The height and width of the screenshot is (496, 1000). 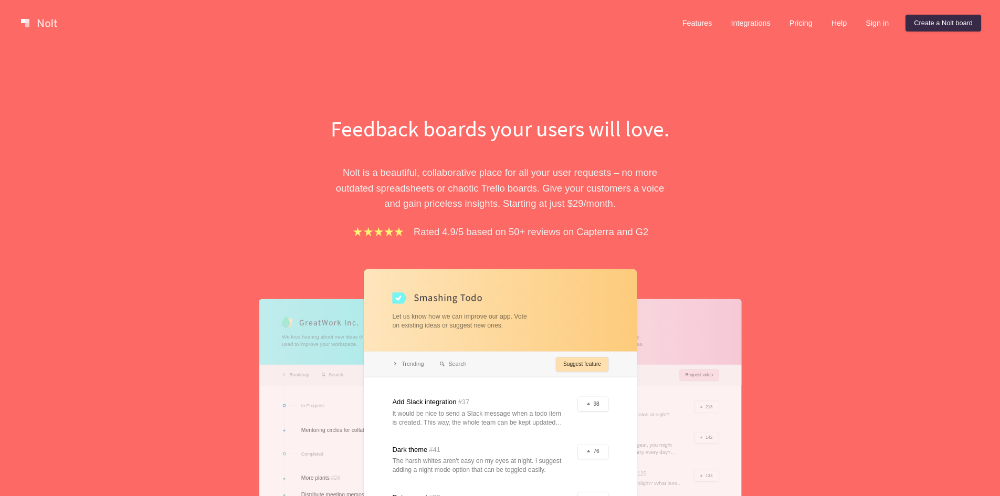 What do you see at coordinates (750, 23) in the screenshot?
I see `a: Integrations` at bounding box center [750, 23].